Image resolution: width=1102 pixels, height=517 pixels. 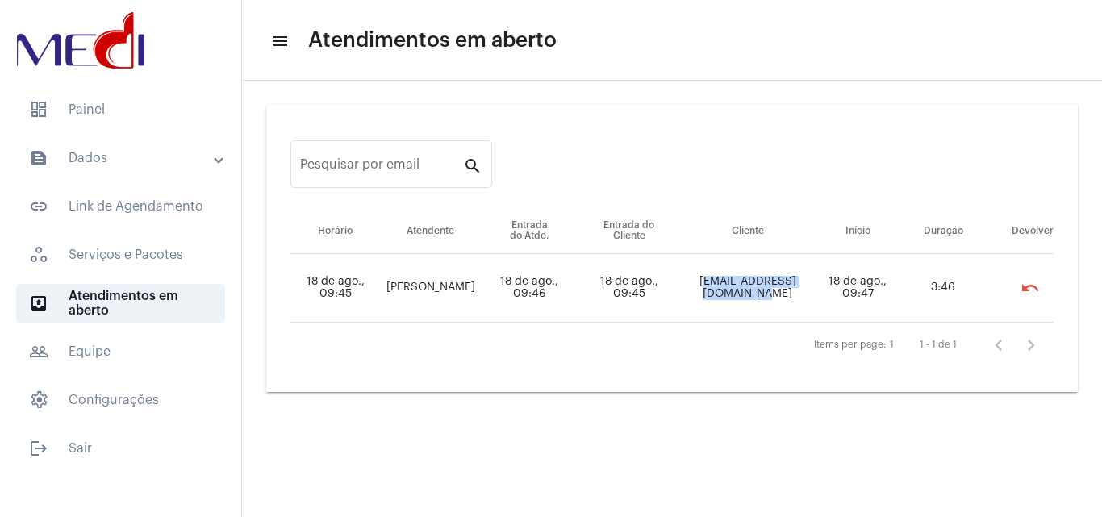 I want to click on td: 3:46, so click(x=943, y=288).